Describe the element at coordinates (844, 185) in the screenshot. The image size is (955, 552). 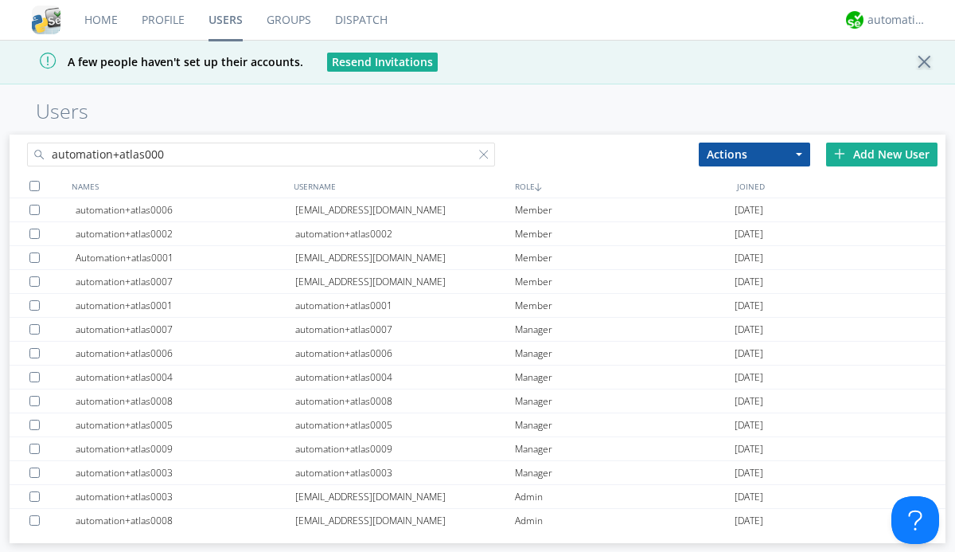
I see `div: JOINED` at that location.